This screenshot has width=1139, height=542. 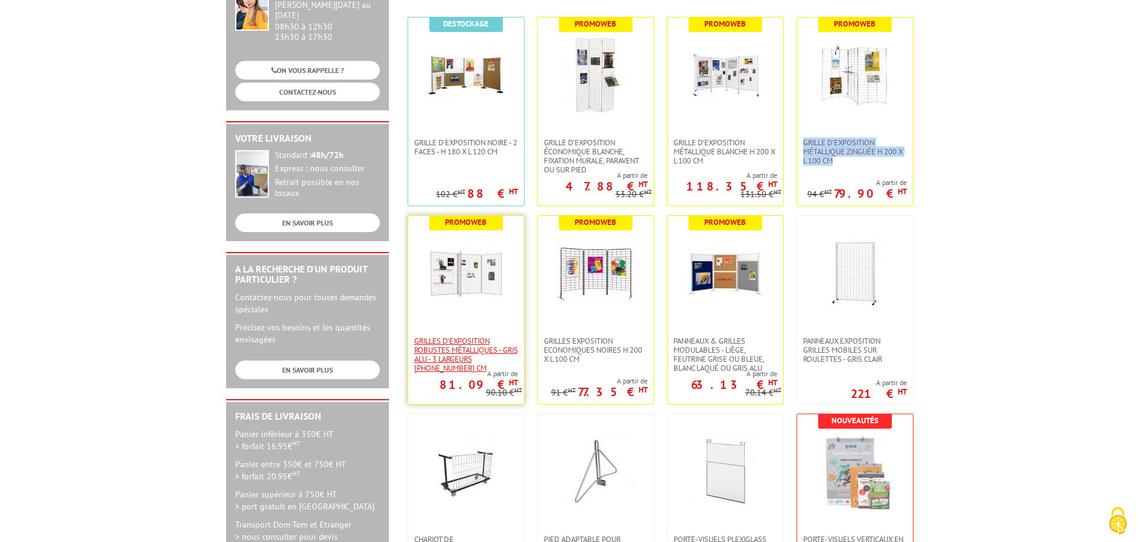 I want to click on span: Panneaux & Grilles modulables - liège, feutrine grise ou bleue, blanc laqué ou gris alu, so click(x=725, y=354).